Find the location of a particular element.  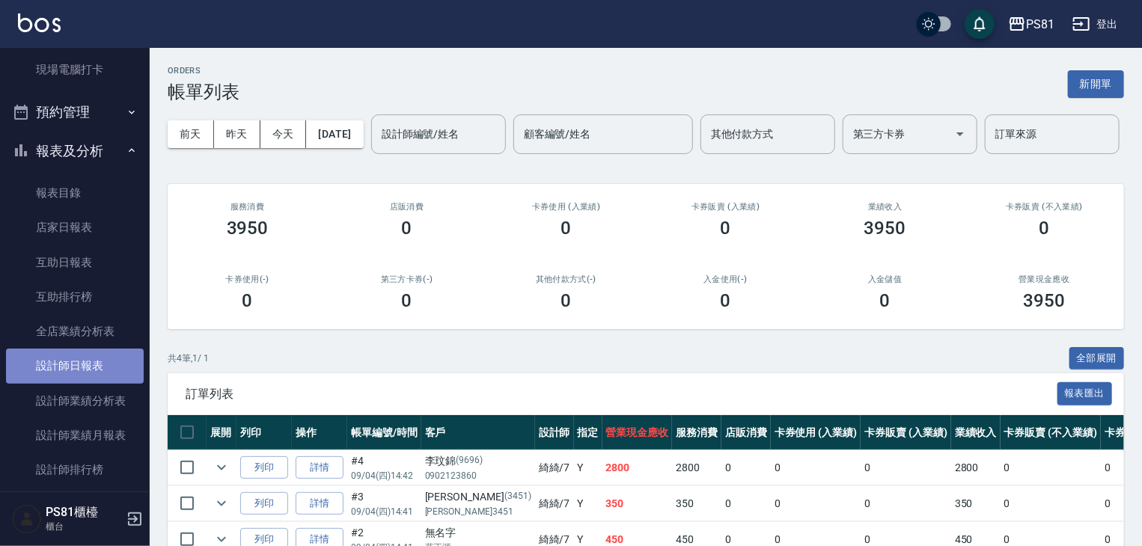

button: 昨天 is located at coordinates (237, 134).